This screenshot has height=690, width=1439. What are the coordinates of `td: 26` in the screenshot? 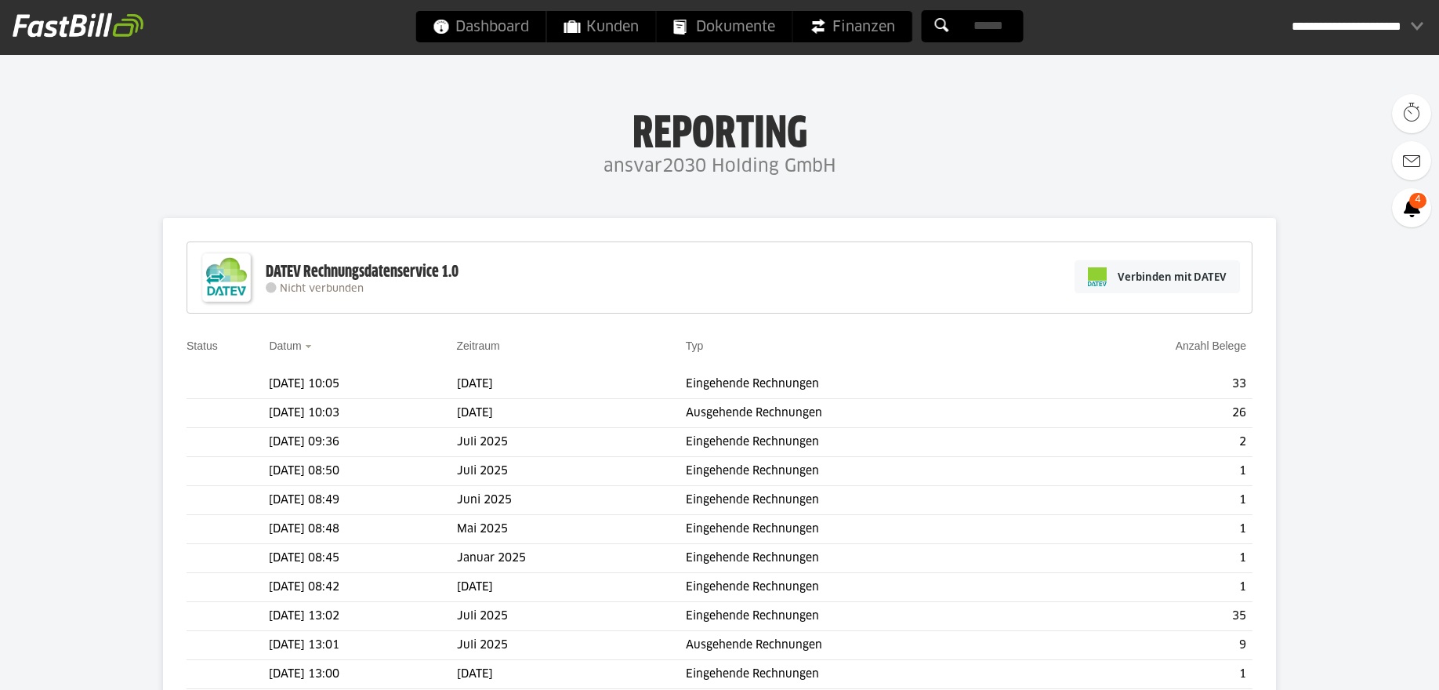 It's located at (1150, 413).